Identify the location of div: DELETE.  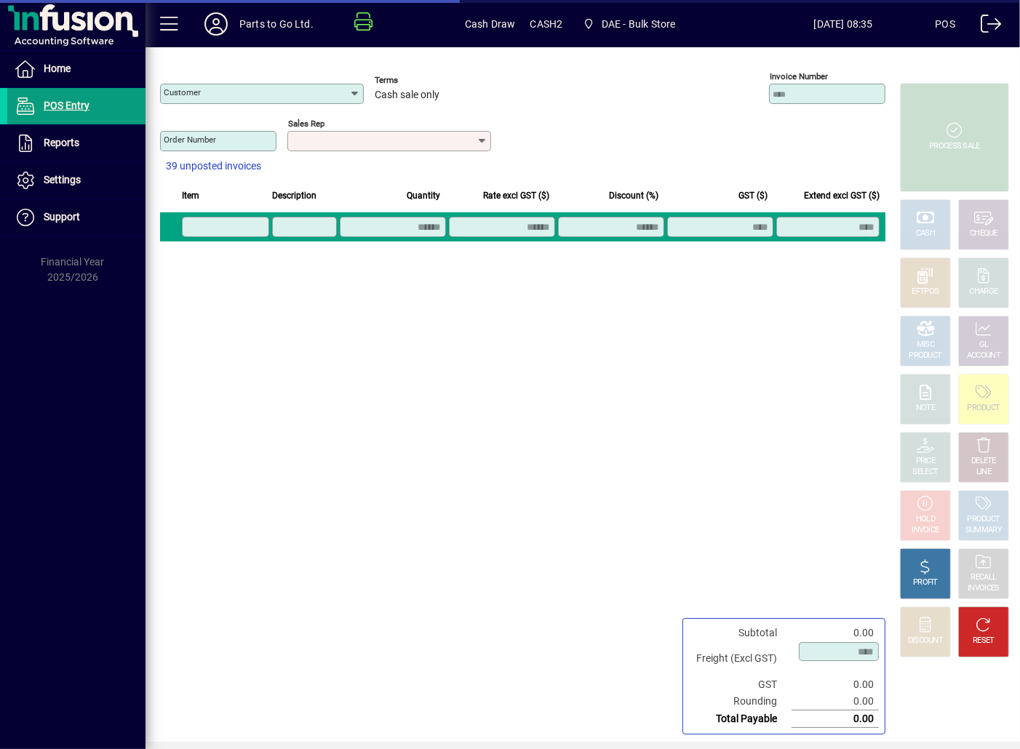
(983, 461).